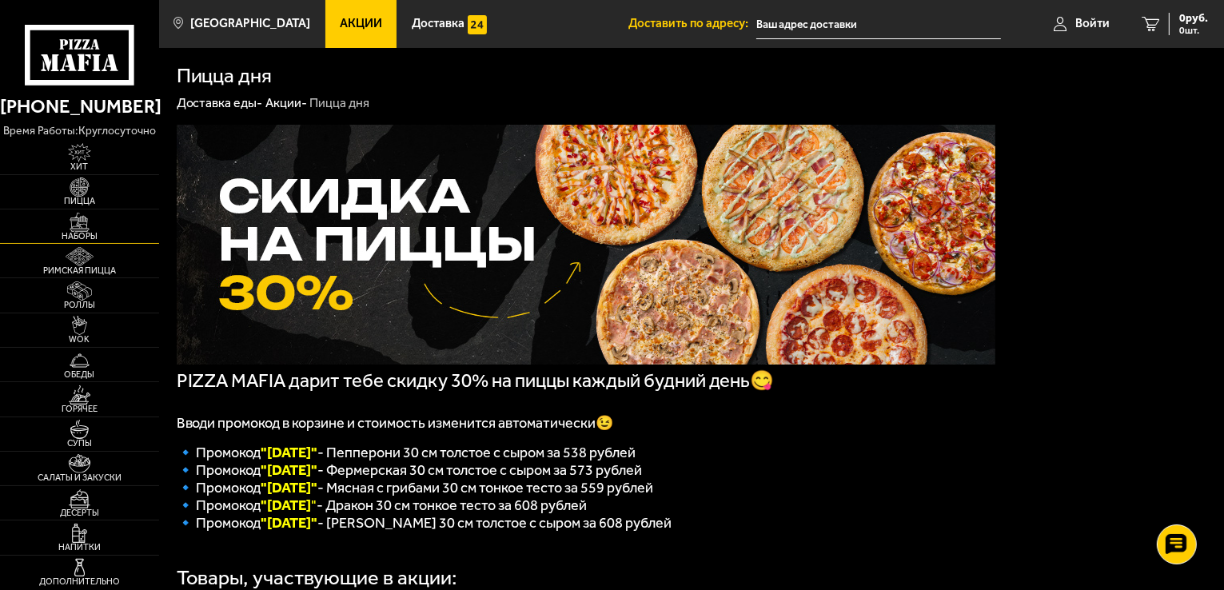  Describe the element at coordinates (395, 423) in the screenshot. I see `span: Вводи промокод в корзине и стоимость изменится автоматически😉` at that location.